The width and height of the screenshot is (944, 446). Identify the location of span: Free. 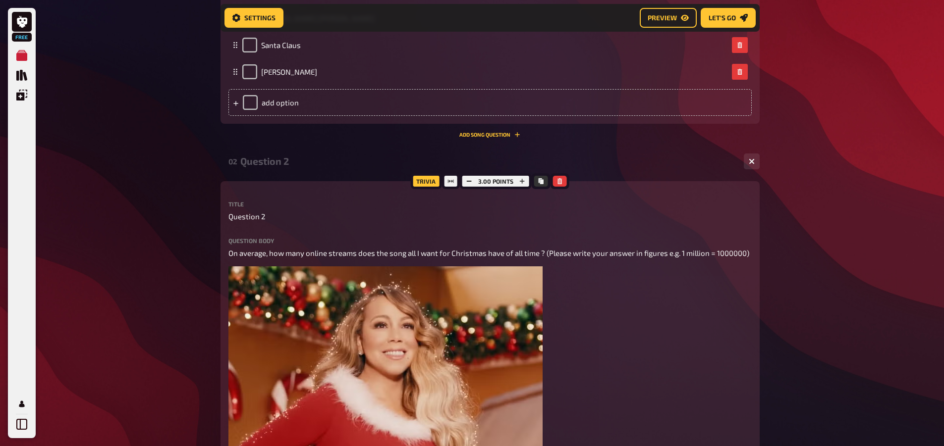
(22, 37).